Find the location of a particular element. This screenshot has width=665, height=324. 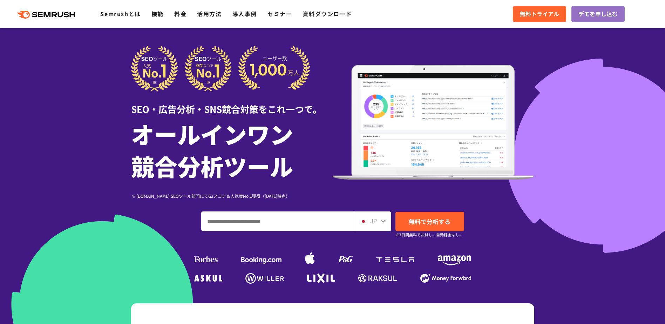

a: 資料ダウンロード is located at coordinates (327, 14).